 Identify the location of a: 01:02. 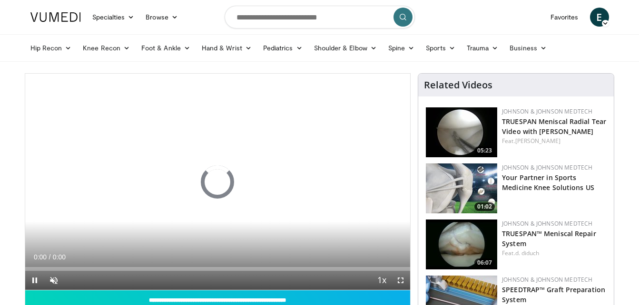
(462, 188).